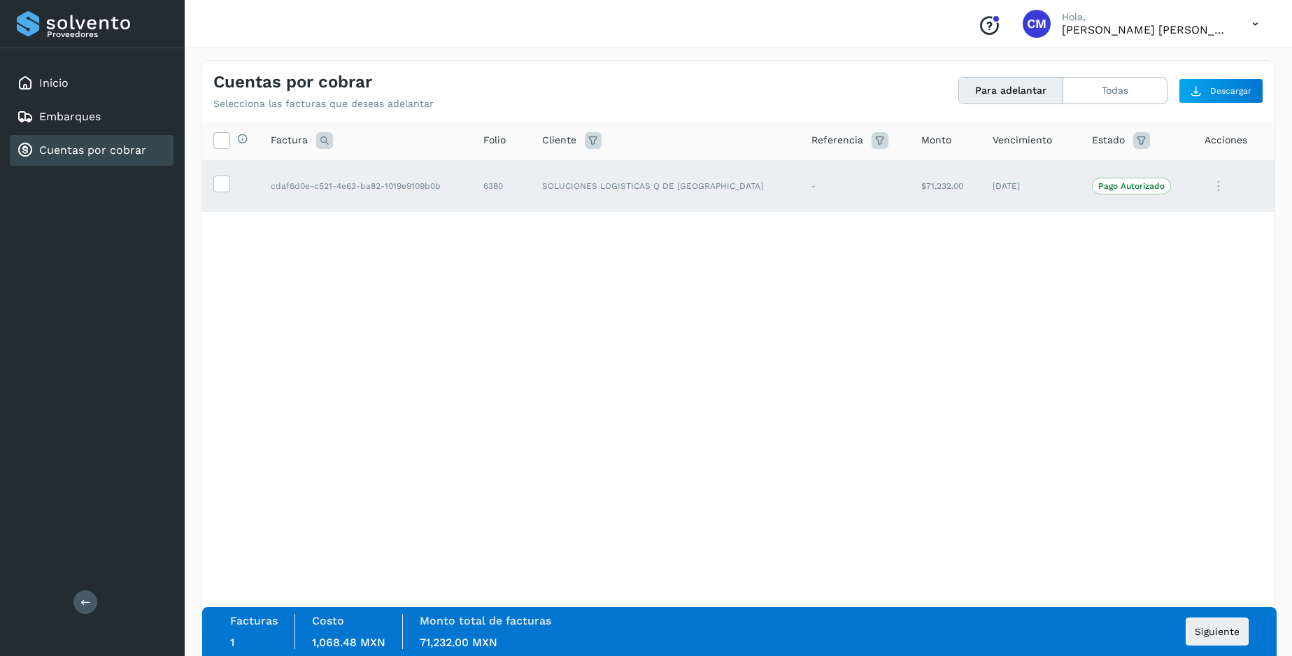 This screenshot has height=656, width=1292. Describe the element at coordinates (254, 621) in the screenshot. I see `label: Facturas` at that location.